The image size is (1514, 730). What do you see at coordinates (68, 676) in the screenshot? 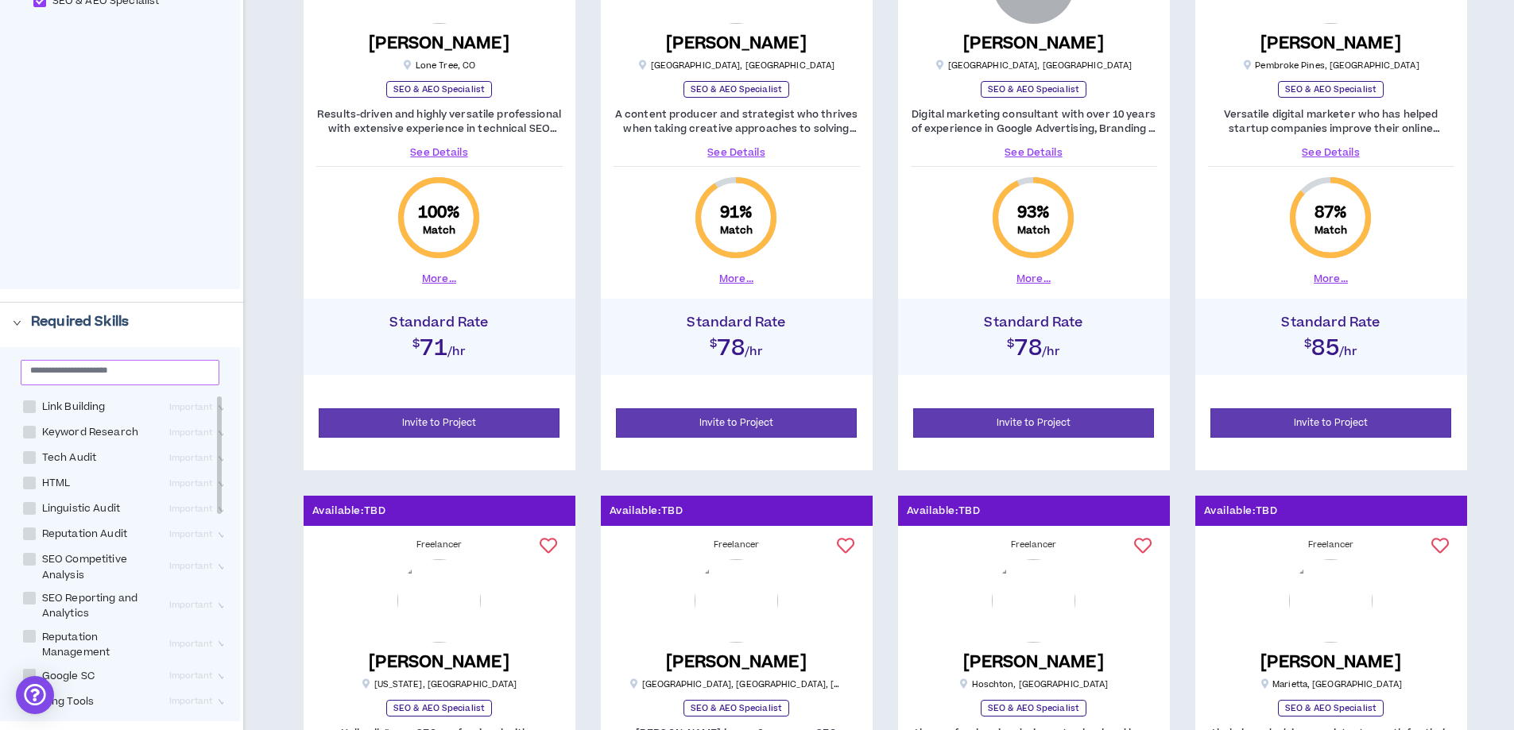
I see `span: Google SC` at bounding box center [68, 676].